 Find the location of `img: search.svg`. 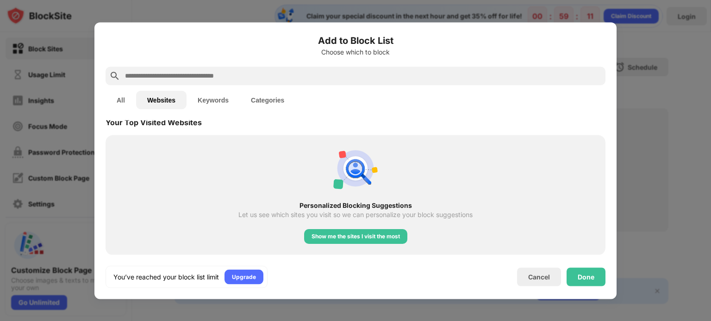

img: search.svg is located at coordinates (115, 76).